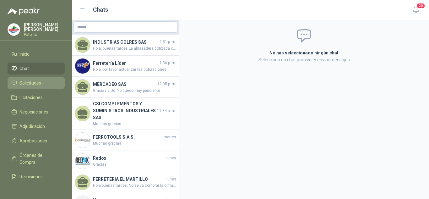  I want to click on a: FERRETERIA EL MARTILLOlunesHola buenas tardes, No se va comprar la cinta, ya que se requieren las..., so click(125, 182).